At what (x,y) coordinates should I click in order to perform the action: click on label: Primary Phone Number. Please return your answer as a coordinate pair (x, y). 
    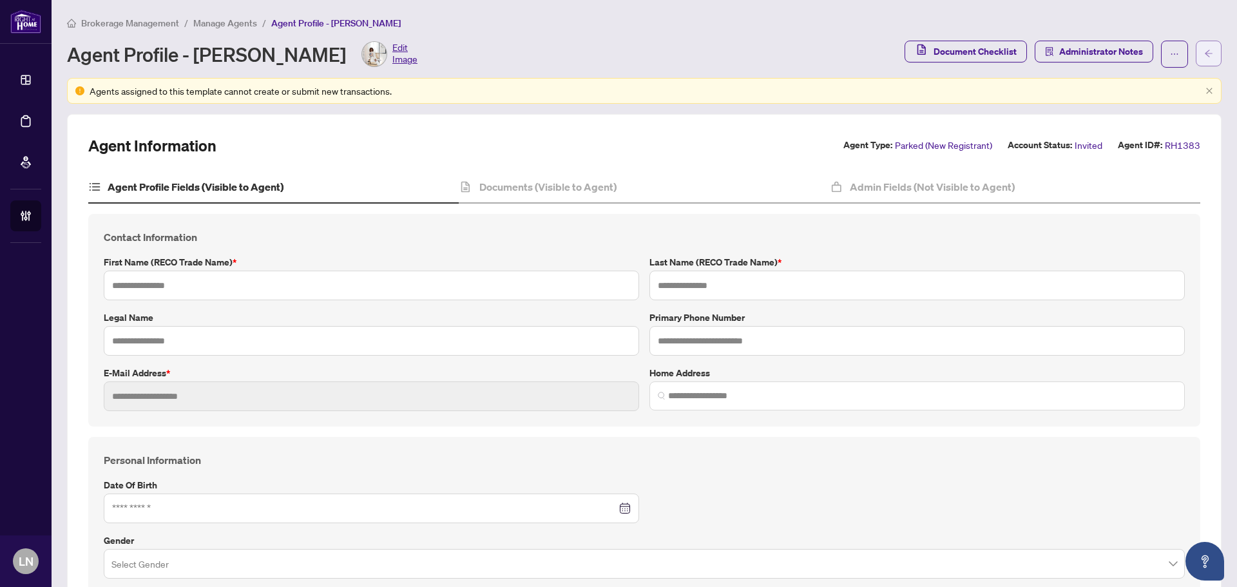
    Looking at the image, I should click on (917, 318).